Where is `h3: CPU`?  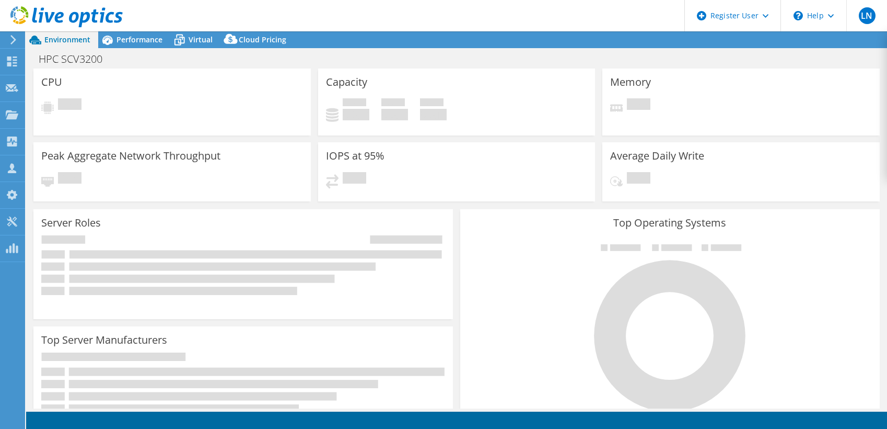 h3: CPU is located at coordinates (52, 82).